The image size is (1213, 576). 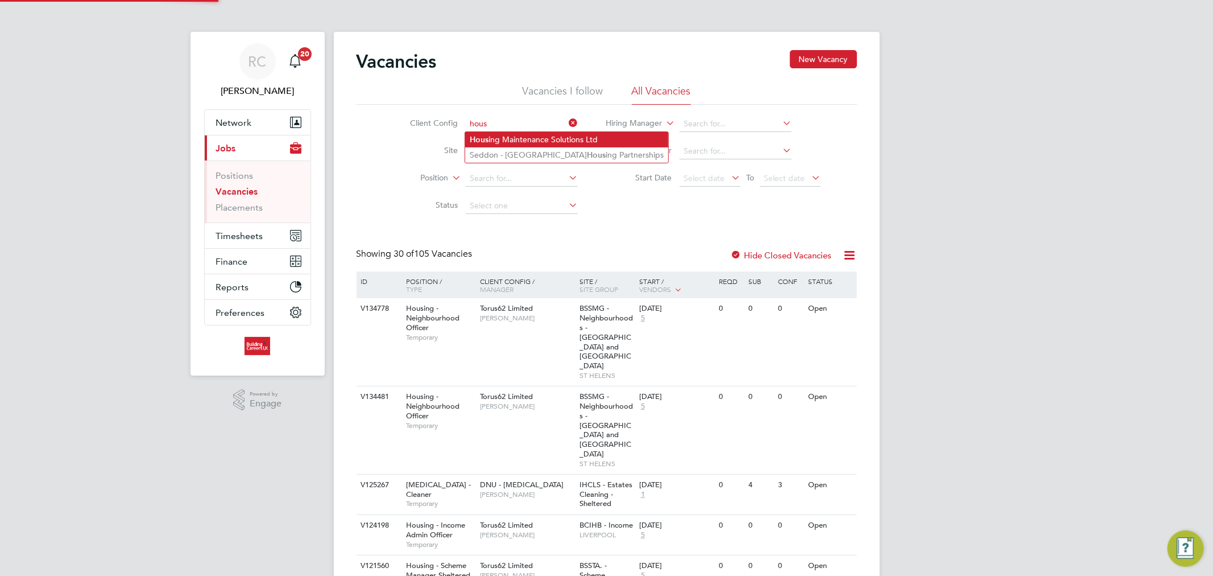 What do you see at coordinates (1186, 548) in the screenshot?
I see `button: Engage Resource Center` at bounding box center [1186, 548].